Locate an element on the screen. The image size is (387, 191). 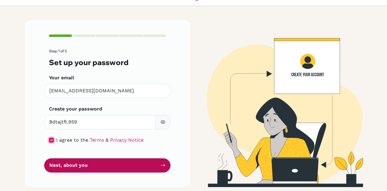
label: Your email is located at coordinates (61, 78).